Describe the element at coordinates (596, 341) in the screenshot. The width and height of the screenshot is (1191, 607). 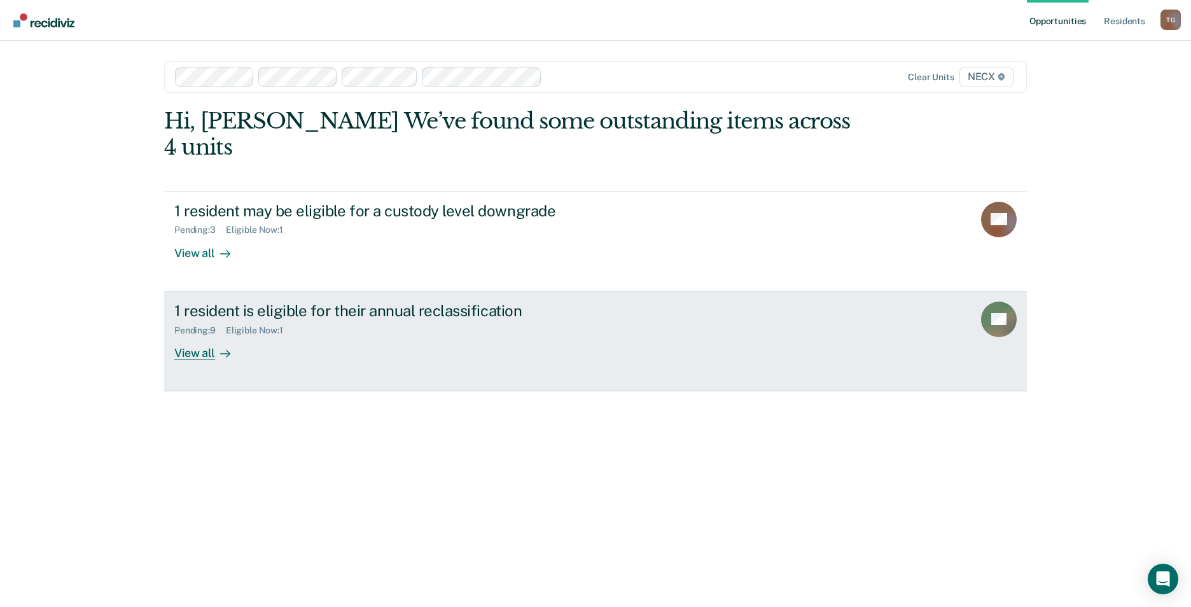
I see `a: 1 resident is eligible for their annual reclassificationPending:9Eligible Now:1View all` at that location.